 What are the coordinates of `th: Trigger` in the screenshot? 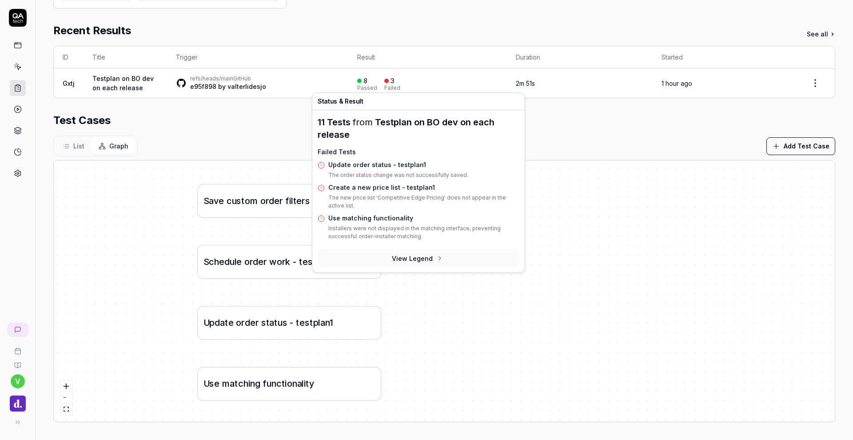 It's located at (258, 57).